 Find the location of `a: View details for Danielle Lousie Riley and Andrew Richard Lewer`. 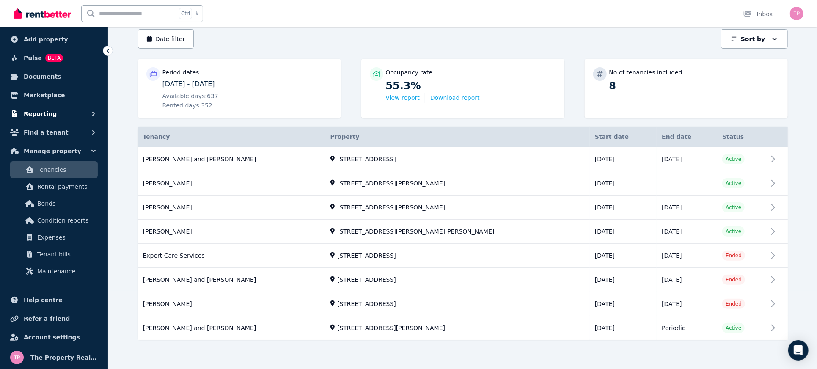

a: View details for Danielle Lousie Riley and Andrew Richard Lewer is located at coordinates (463, 159).